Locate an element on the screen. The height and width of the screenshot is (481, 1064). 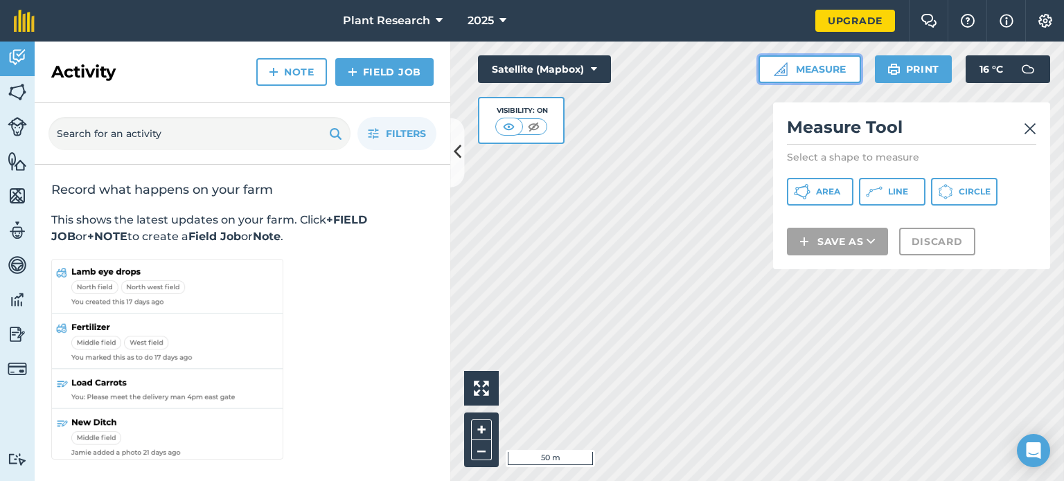
span: Circle is located at coordinates (975, 192).